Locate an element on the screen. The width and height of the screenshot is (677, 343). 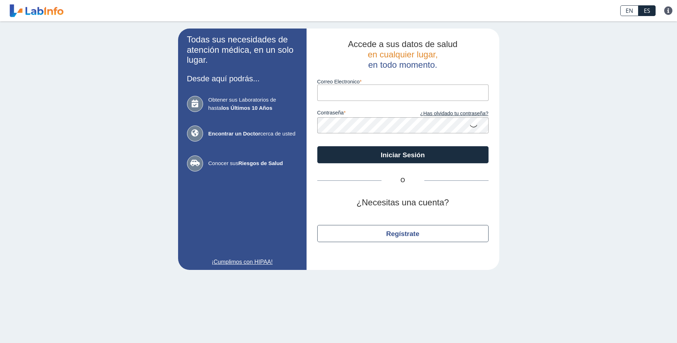
span: O is located at coordinates (403, 180).